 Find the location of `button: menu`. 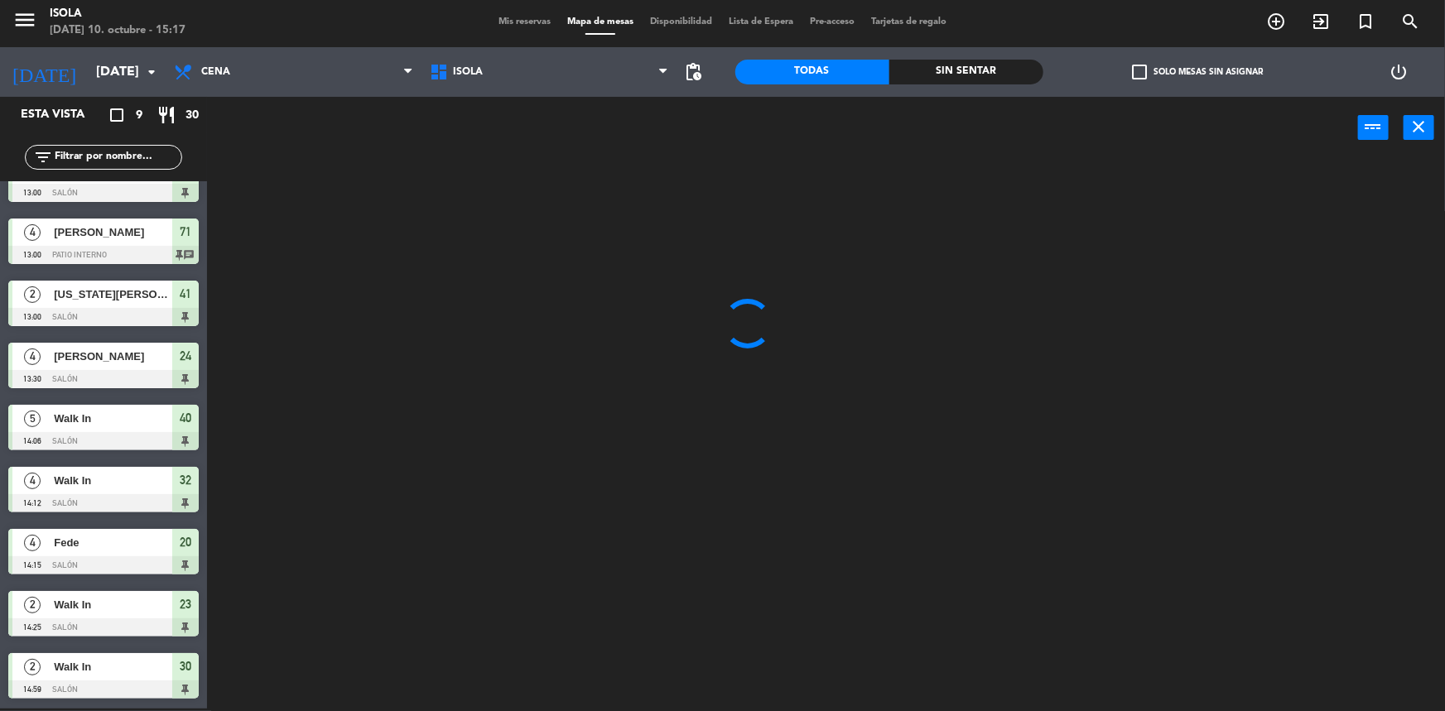

button: menu is located at coordinates (25, 22).